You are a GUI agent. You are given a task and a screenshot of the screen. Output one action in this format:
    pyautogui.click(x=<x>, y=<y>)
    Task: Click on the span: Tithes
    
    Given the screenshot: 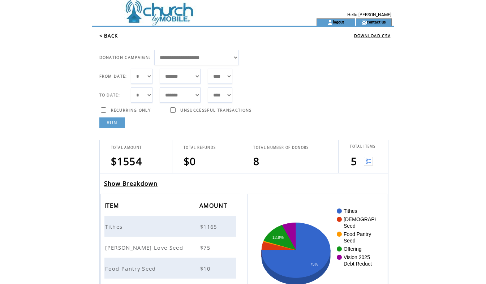 What is the action you would take?
    pyautogui.click(x=115, y=227)
    